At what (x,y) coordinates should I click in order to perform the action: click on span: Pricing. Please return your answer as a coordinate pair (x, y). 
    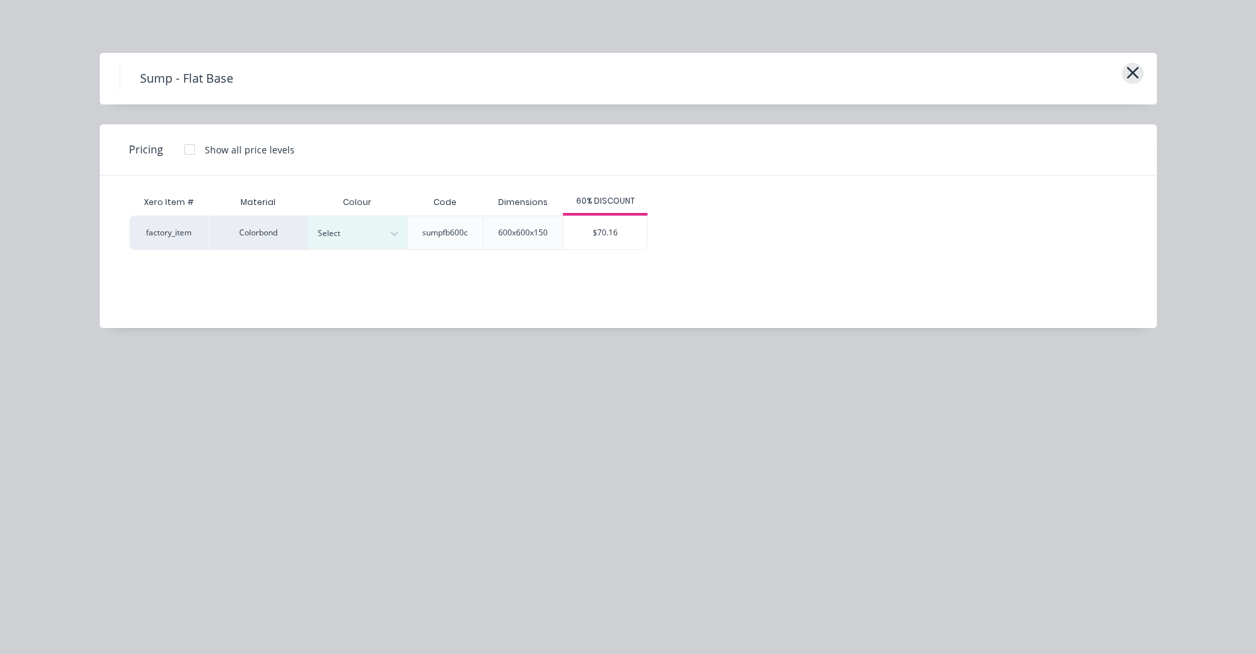
    Looking at the image, I should click on (146, 149).